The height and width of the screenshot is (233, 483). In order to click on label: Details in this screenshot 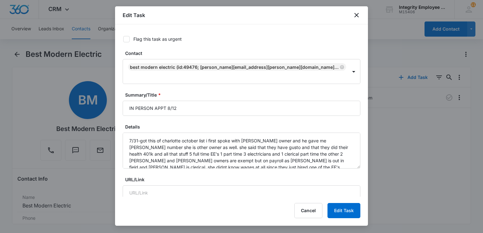, I will do `click(244, 127)`.